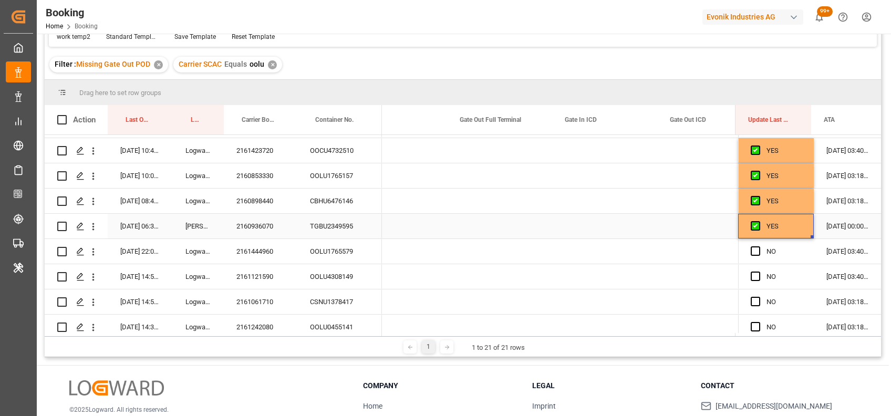 This screenshot has width=891, height=416. I want to click on span: Last Opened Date, so click(138, 120).